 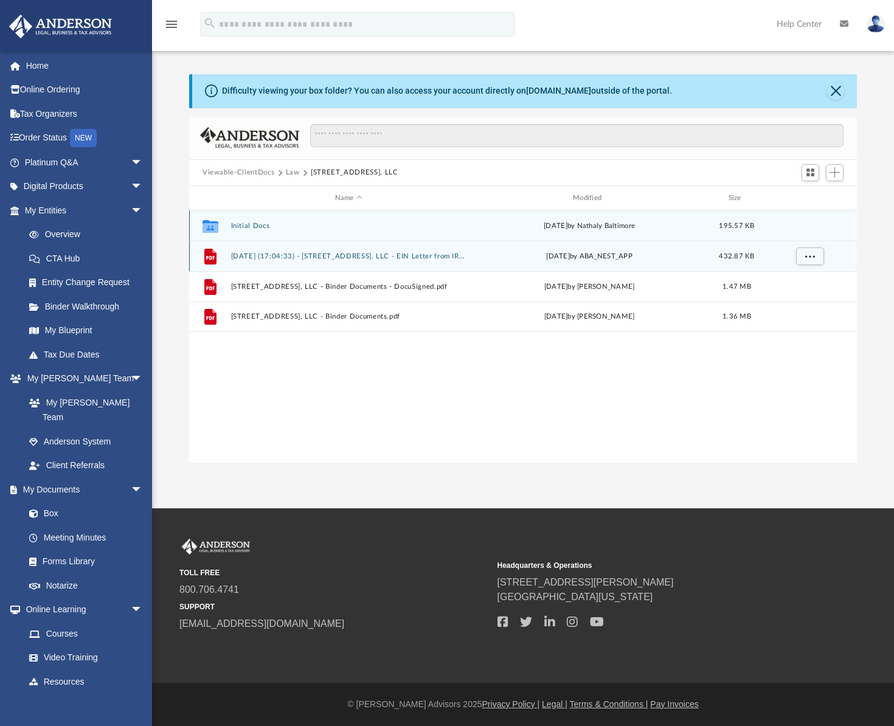 What do you see at coordinates (86, 538) in the screenshot?
I see `a: Meeting Minutes` at bounding box center [86, 538].